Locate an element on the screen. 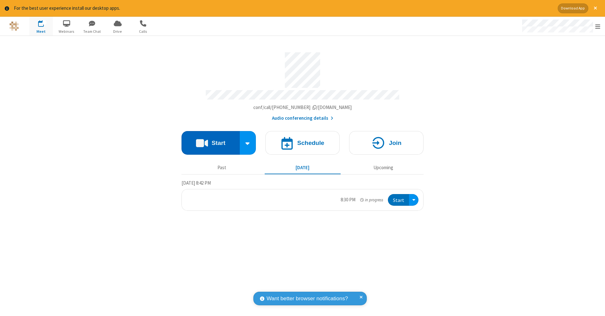  img: QA Selenium DO NOT DELETE OR CHANGE is located at coordinates (14, 26).